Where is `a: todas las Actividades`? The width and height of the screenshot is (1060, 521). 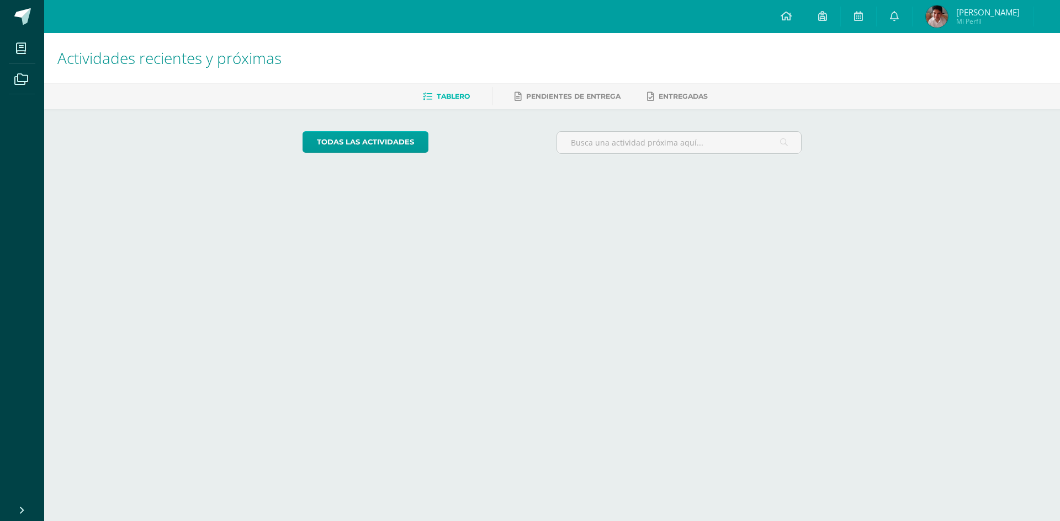 a: todas las Actividades is located at coordinates (365, 142).